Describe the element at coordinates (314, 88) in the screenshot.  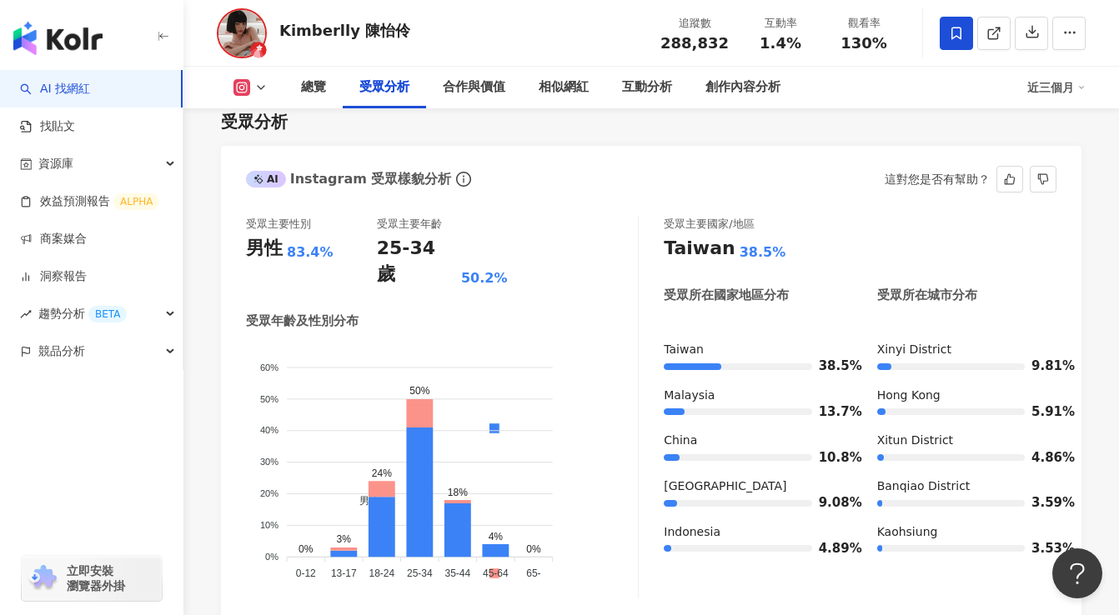
I see `div: 總覽` at that location.